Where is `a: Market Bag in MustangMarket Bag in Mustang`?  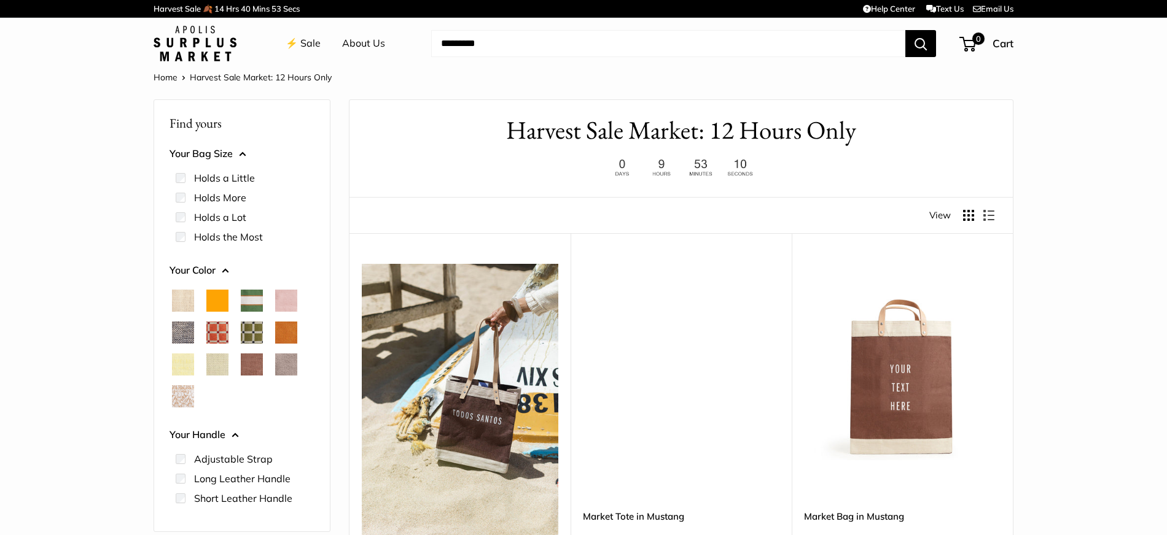
a: Market Bag in MustangMarket Bag in Mustang is located at coordinates (902, 362).